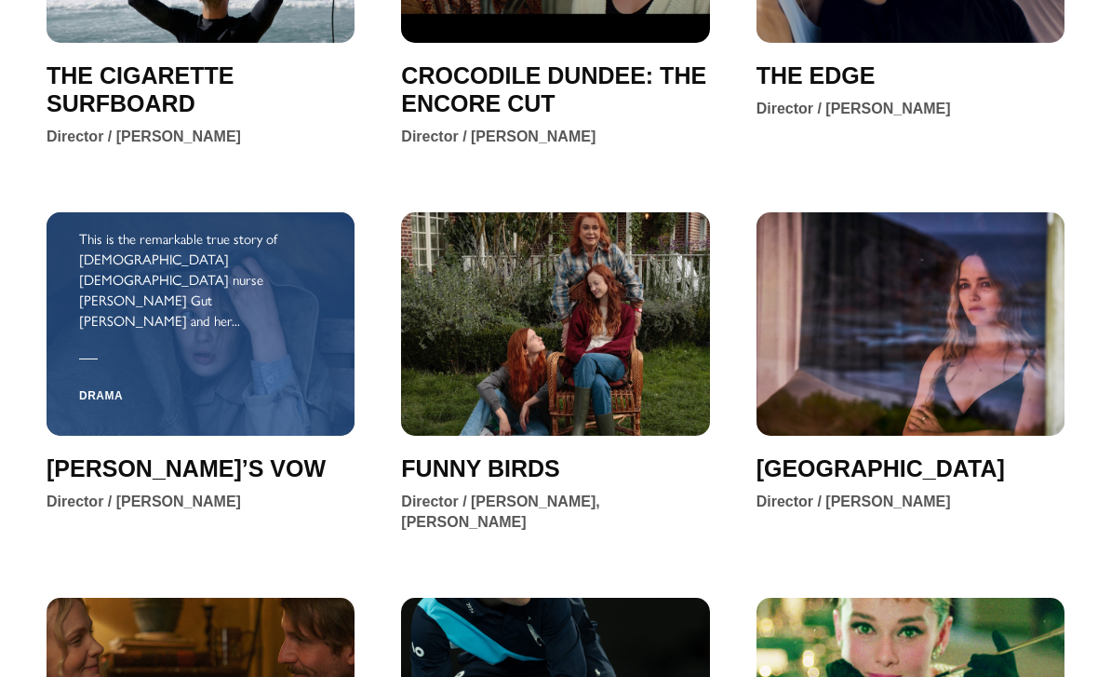 The width and height of the screenshot is (1111, 677). I want to click on a: CROCODILE DUNDEE: THE ENCORE CUT, so click(555, 89).